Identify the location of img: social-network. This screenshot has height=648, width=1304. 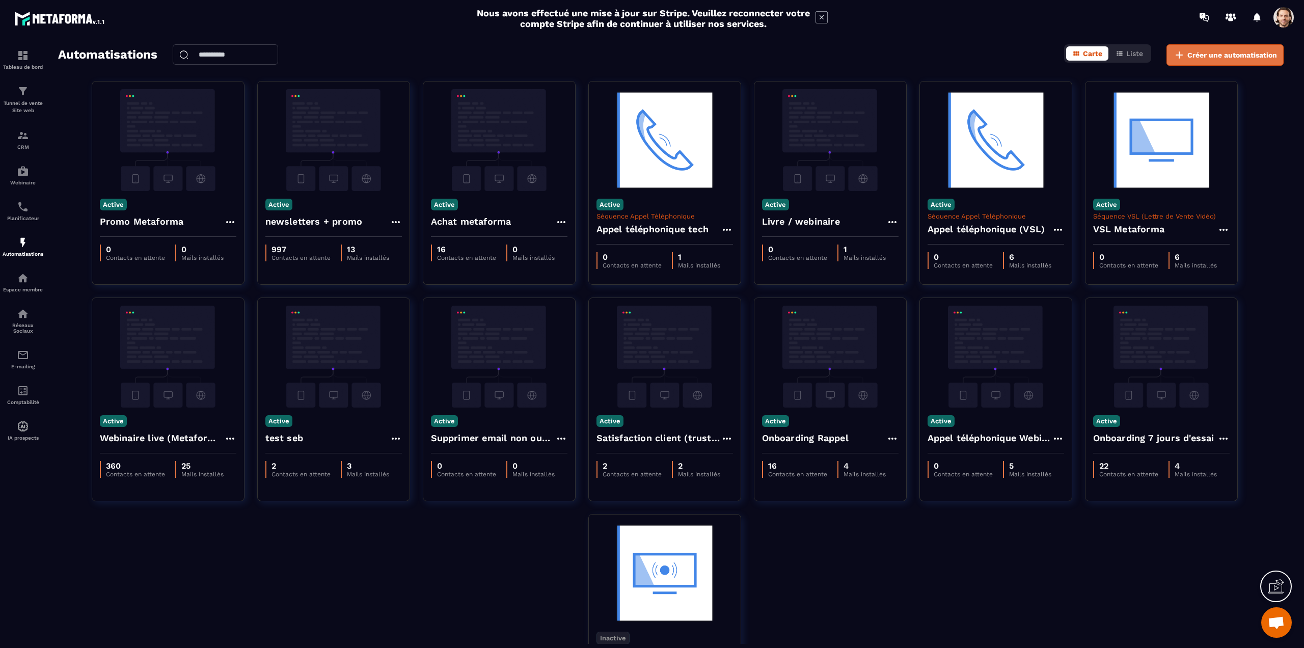
(23, 314).